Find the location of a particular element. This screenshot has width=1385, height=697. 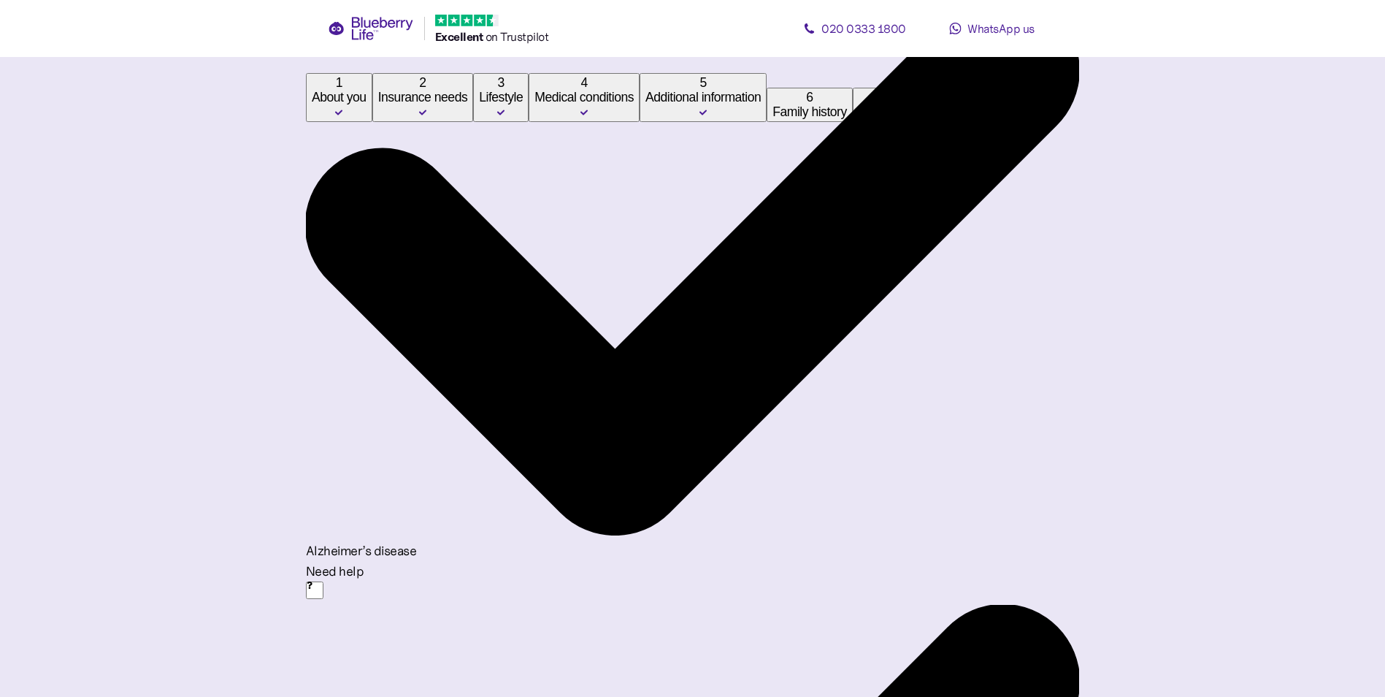

a: 020 0333 1800 is located at coordinates (855, 28).